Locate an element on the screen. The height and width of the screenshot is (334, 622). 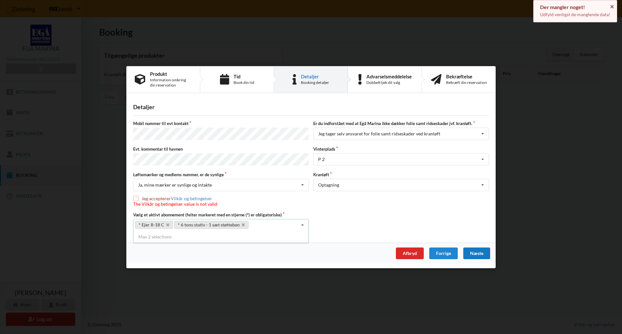
div: Der mangler noget! is located at coordinates (575, 7).